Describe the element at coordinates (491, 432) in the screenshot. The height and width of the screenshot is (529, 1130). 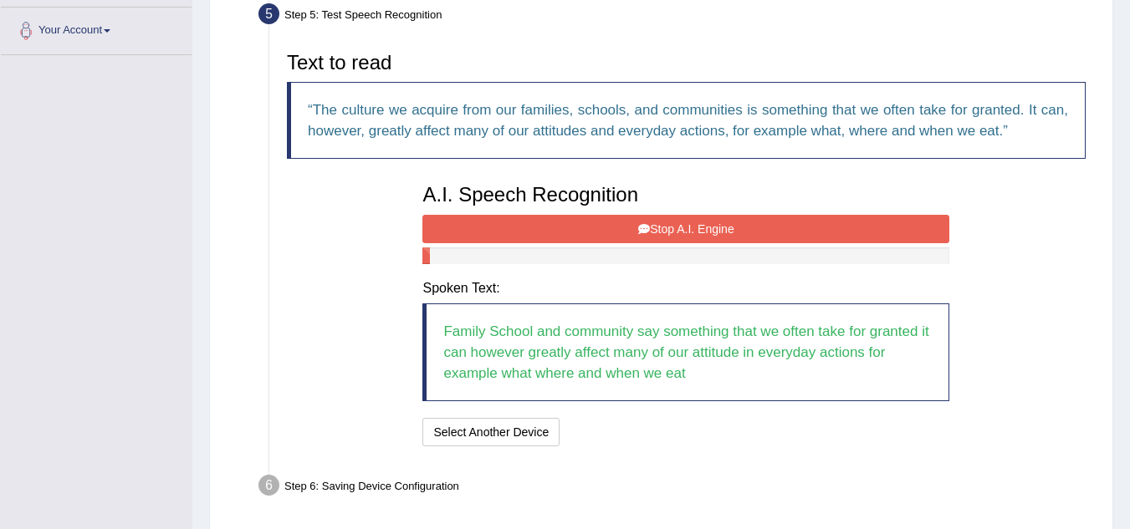
I see `button: Select Another Device` at that location.